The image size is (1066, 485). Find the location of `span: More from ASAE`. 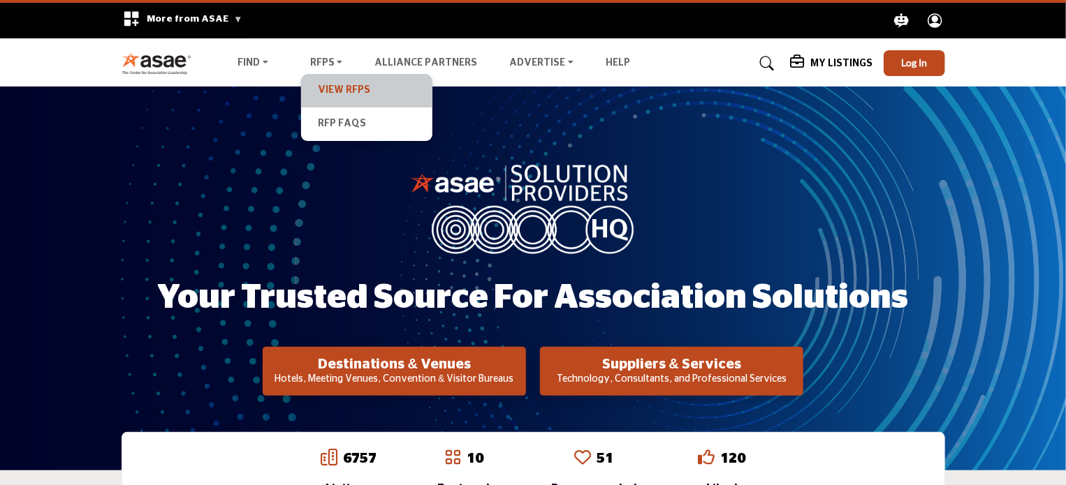

span: More from ASAE is located at coordinates (194, 19).